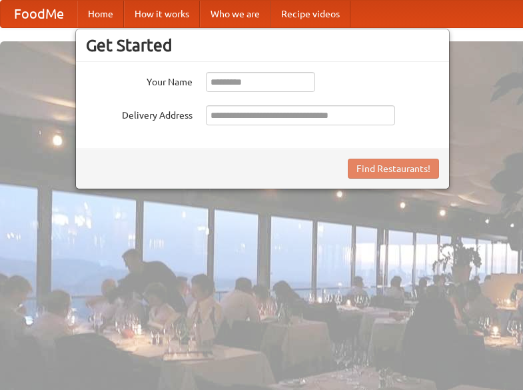 The image size is (523, 390). I want to click on a: Who we are, so click(235, 14).